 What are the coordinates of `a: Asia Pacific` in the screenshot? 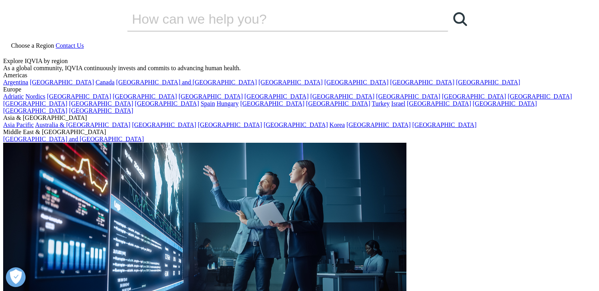 It's located at (19, 124).